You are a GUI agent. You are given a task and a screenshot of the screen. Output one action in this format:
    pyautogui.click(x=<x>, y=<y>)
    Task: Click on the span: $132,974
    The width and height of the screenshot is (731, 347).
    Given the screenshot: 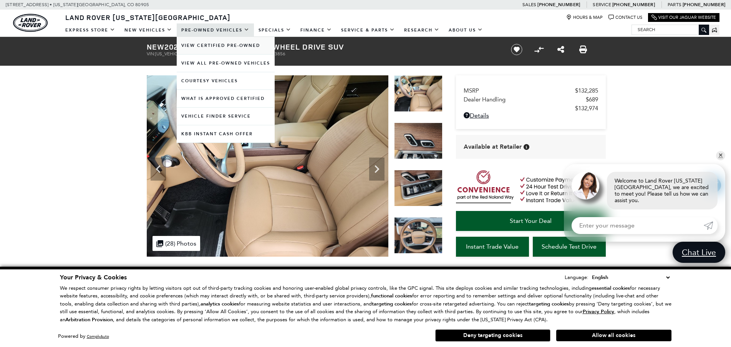 What is the action you would take?
    pyautogui.click(x=586, y=108)
    